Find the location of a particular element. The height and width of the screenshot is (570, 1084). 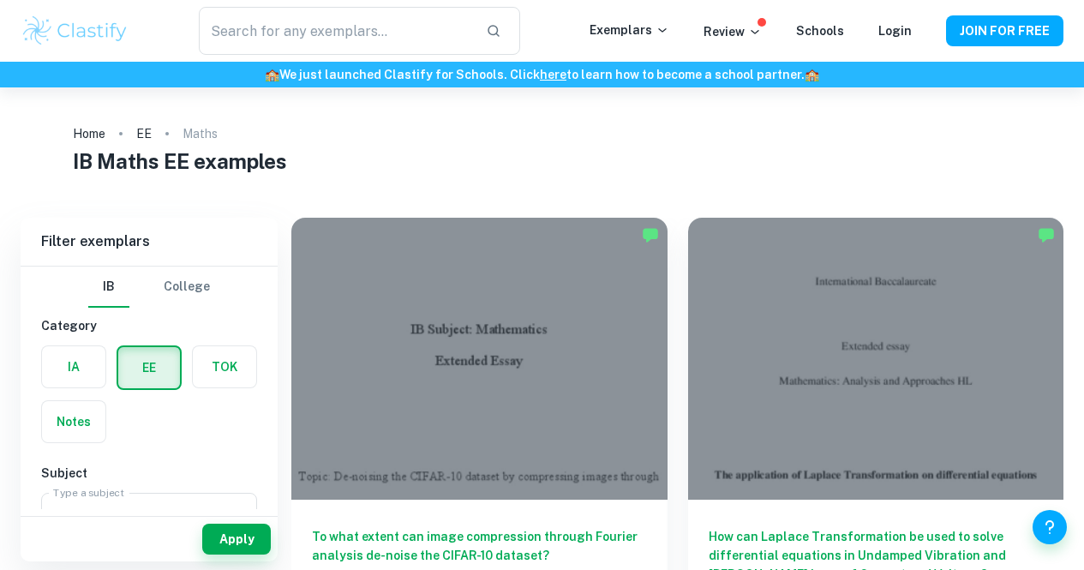

input: Search for any exemplars... is located at coordinates (336, 31).